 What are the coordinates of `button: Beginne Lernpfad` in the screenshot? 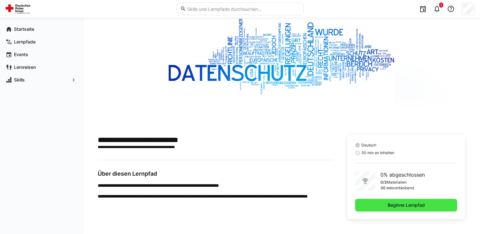 It's located at (406, 205).